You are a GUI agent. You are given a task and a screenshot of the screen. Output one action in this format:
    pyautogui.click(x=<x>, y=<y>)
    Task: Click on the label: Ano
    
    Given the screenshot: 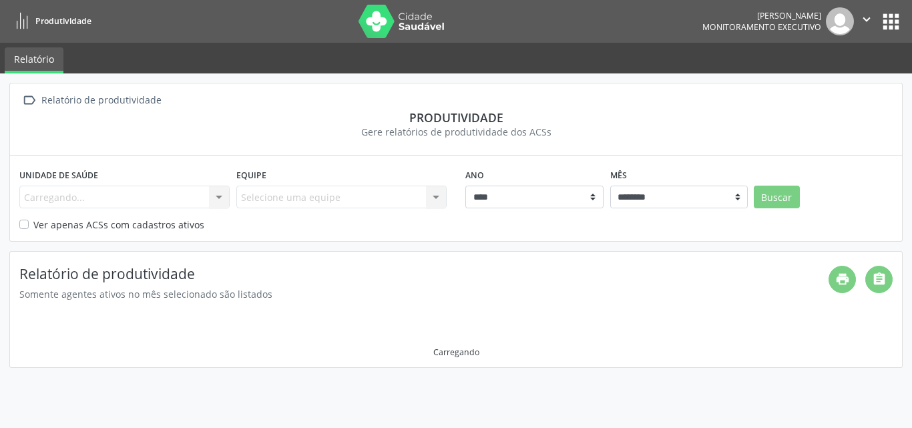 What is the action you would take?
    pyautogui.click(x=475, y=175)
    